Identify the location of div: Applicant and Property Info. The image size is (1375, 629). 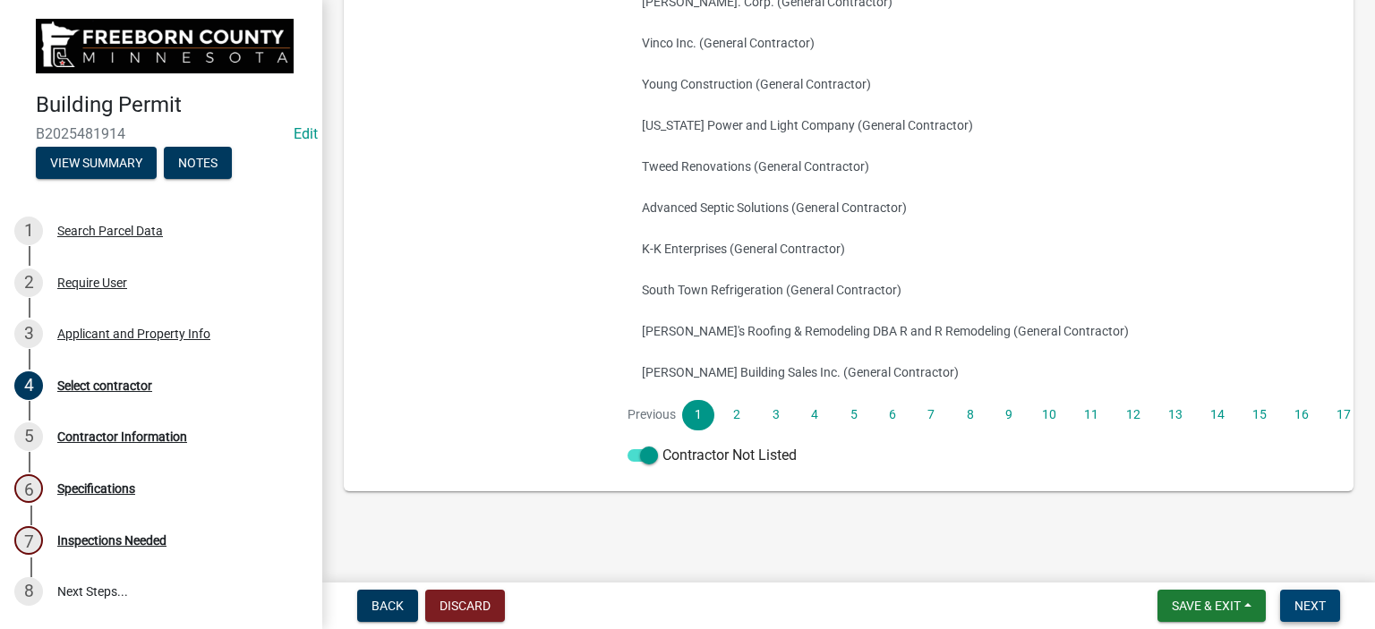
(133, 334).